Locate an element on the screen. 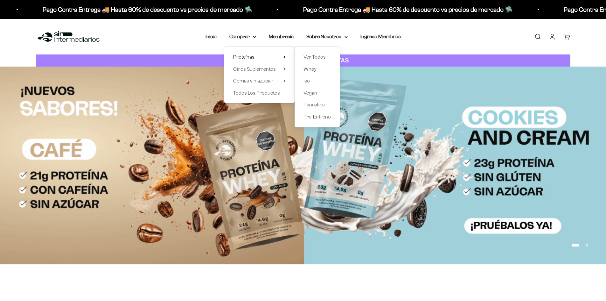 The height and width of the screenshot is (301, 606). a: Vegan is located at coordinates (317, 93).